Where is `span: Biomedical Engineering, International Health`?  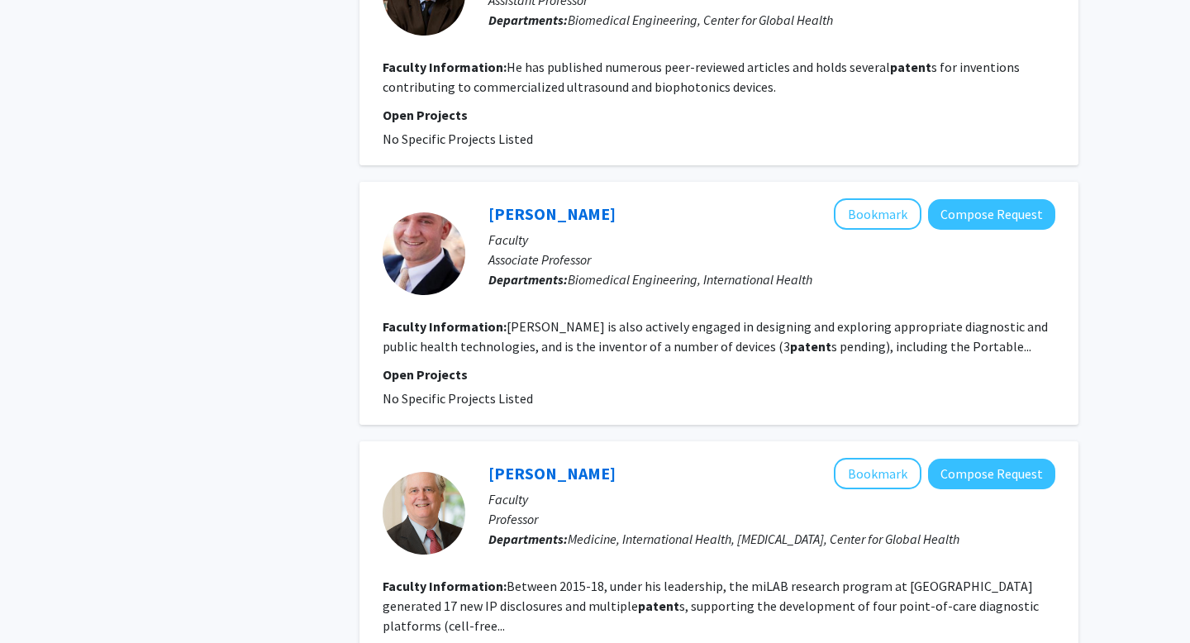
span: Biomedical Engineering, International Health is located at coordinates (690, 279).